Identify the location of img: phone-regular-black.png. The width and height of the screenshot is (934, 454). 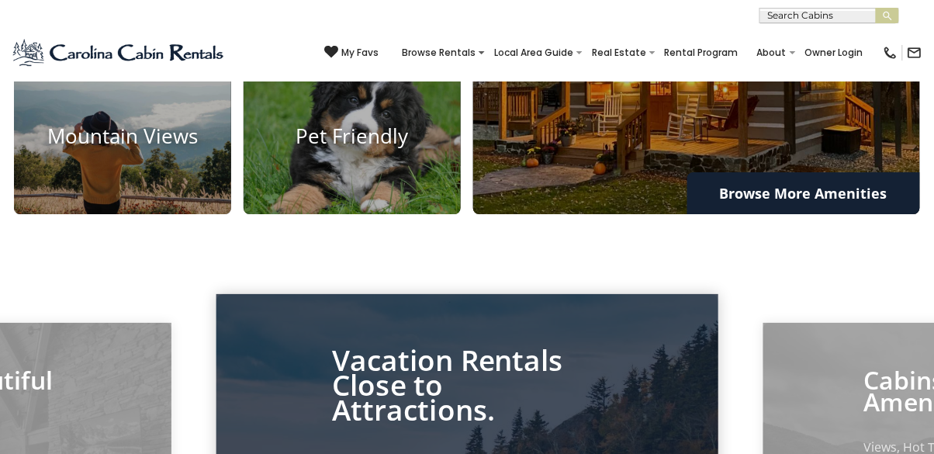
(891, 53).